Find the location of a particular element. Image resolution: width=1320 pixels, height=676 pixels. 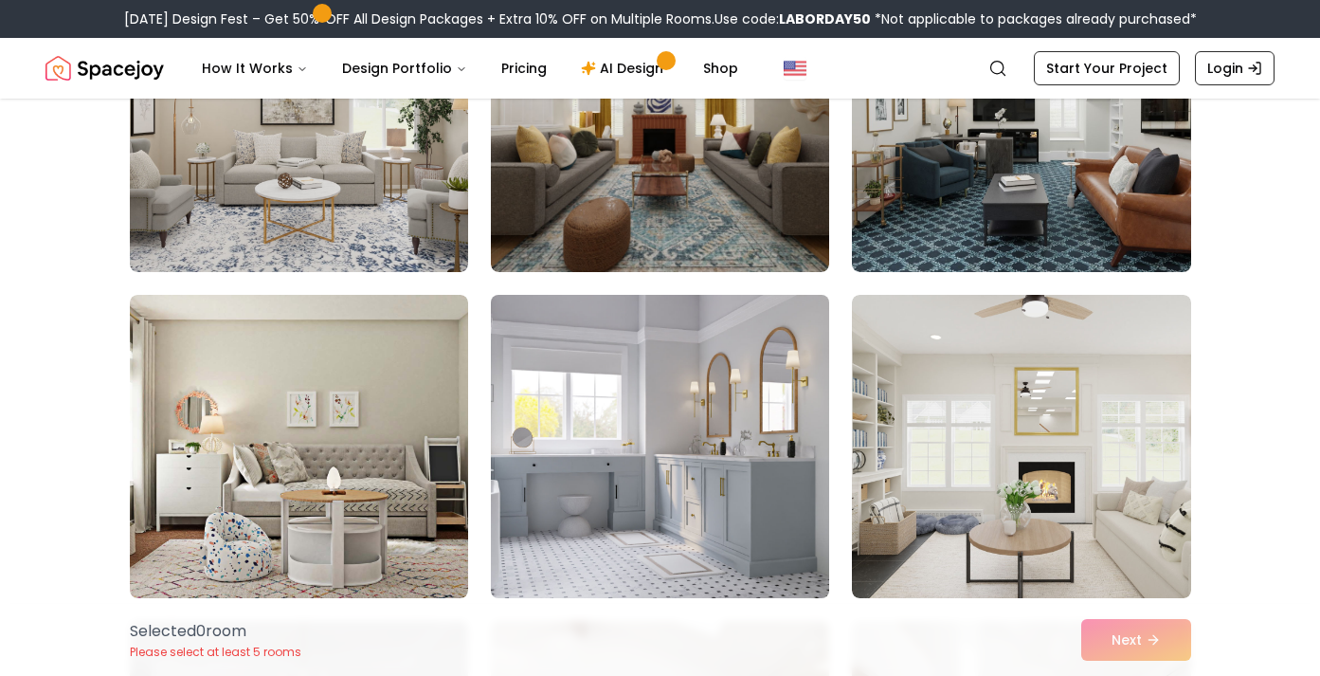

a: Pricing is located at coordinates (524, 68).